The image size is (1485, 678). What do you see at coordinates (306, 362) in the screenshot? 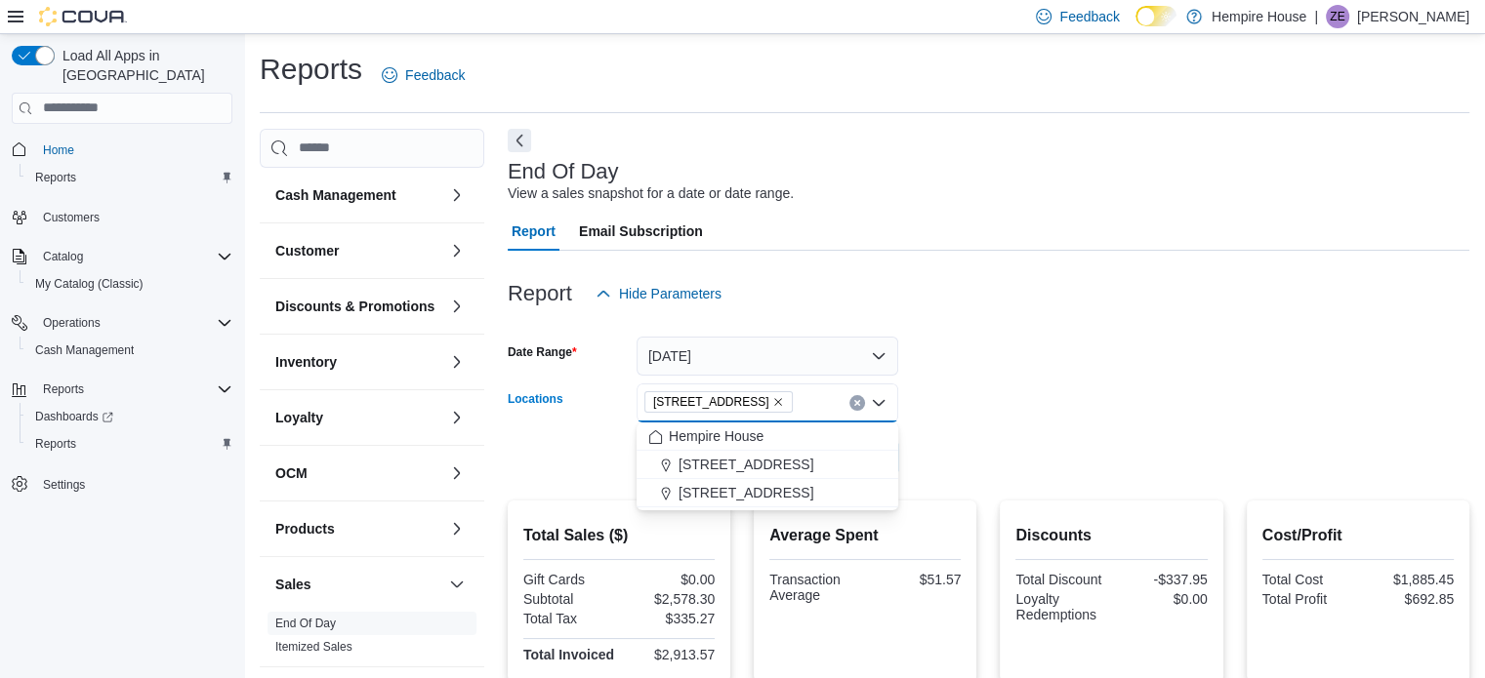
I see `h3: Inventory` at bounding box center [306, 362].